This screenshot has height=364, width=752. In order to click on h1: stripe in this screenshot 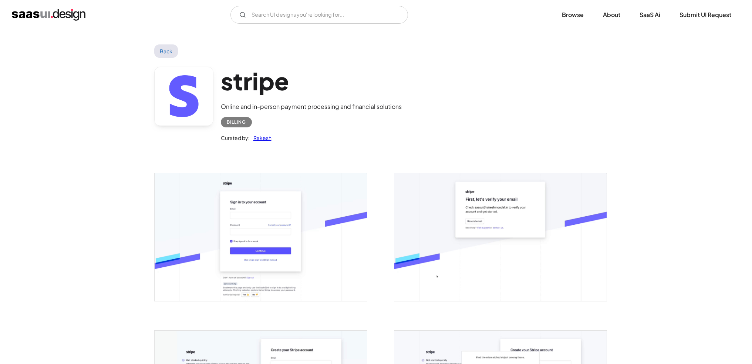, I will do `click(311, 81)`.